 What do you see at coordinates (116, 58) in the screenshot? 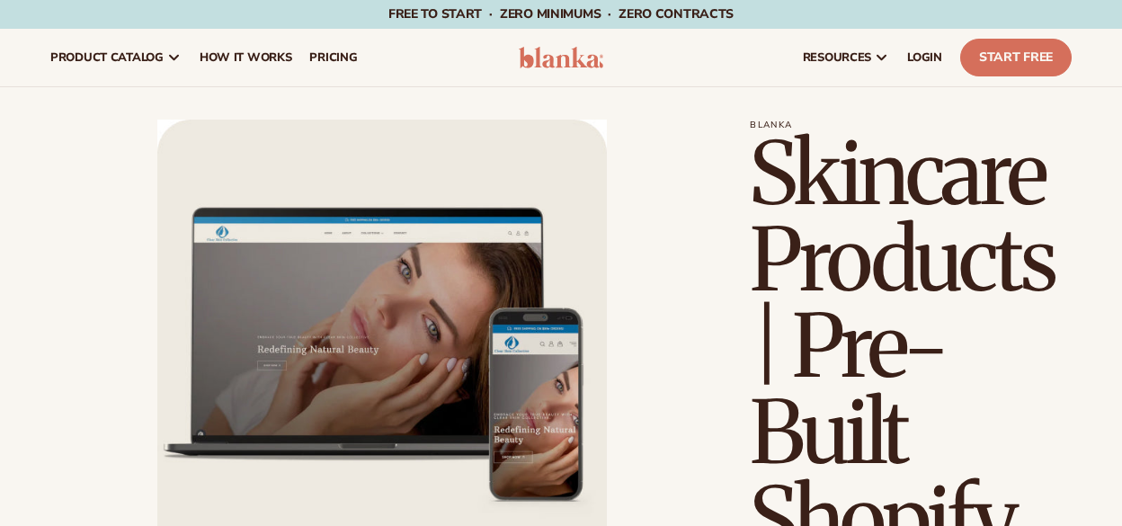
I see `a: product catalog` at bounding box center [116, 58].